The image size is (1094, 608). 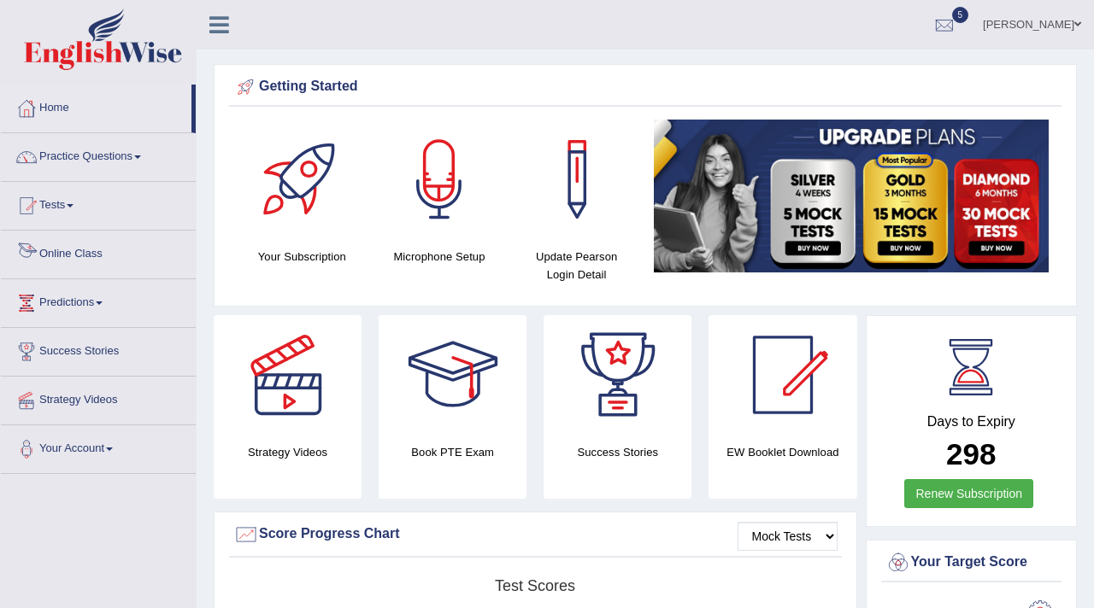 What do you see at coordinates (576, 266) in the screenshot?
I see `h4: Update Pearson Login Detail` at bounding box center [576, 266].